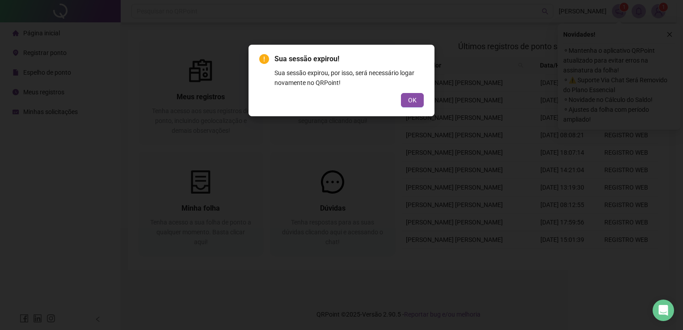 The image size is (683, 330). What do you see at coordinates (349, 78) in the screenshot?
I see `div: Sua sessão expirou, por isso, será necessário logar novamente no QRPoint!` at bounding box center [349, 78].